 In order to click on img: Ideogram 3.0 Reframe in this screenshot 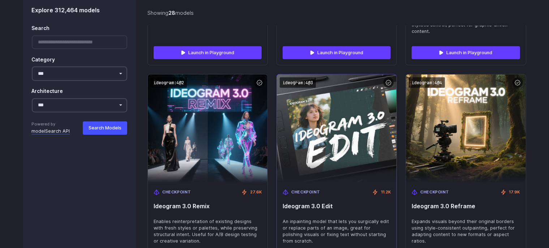, I will do `click(466, 129)`.